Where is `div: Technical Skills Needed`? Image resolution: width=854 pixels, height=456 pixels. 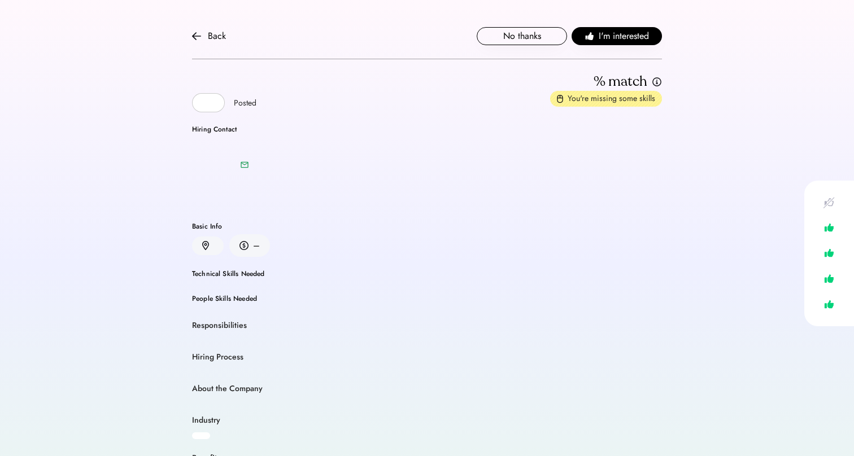
div: Technical Skills Needed is located at coordinates (427, 274).